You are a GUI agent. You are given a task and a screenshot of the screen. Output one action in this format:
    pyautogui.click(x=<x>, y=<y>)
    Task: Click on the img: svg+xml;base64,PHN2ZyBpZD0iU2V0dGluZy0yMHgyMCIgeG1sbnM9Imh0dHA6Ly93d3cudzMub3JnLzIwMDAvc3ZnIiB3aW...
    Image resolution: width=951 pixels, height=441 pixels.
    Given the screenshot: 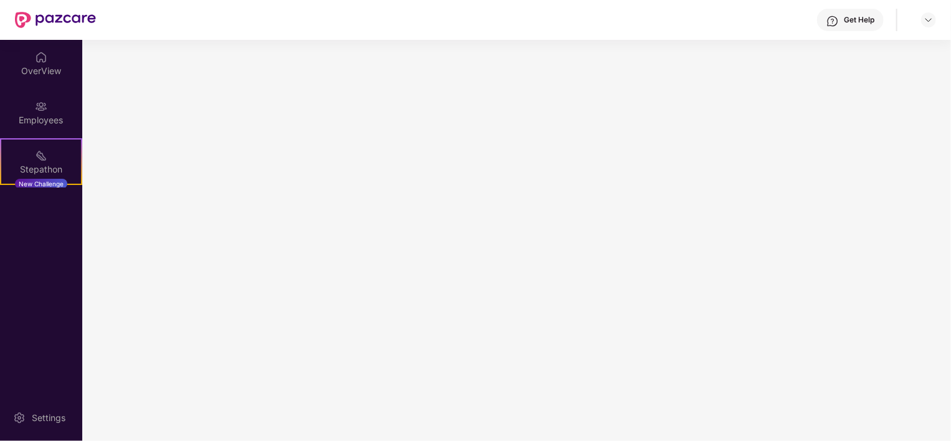 What is the action you would take?
    pyautogui.click(x=19, y=418)
    